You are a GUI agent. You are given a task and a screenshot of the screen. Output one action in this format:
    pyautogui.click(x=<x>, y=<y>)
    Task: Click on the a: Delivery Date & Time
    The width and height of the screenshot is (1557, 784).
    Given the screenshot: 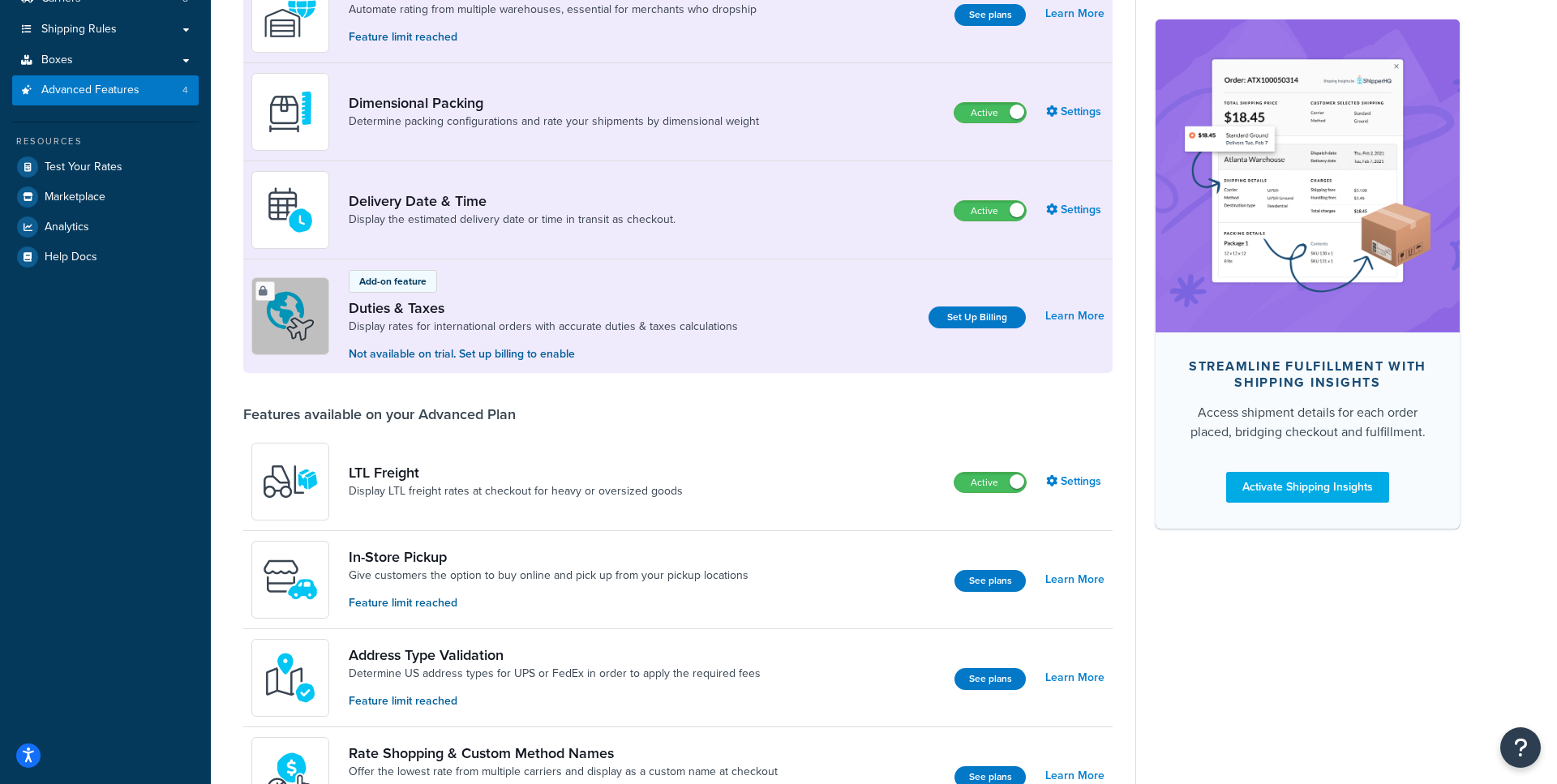 What is the action you would take?
    pyautogui.click(x=512, y=201)
    